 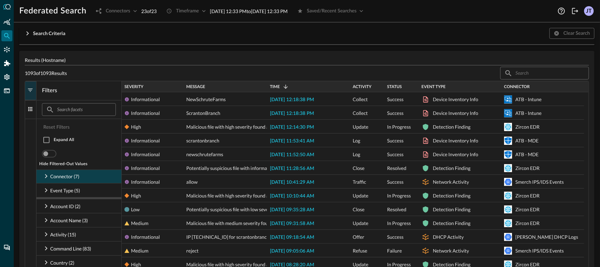 What do you see at coordinates (206, 99) in the screenshot?
I see `span: NewSchruteFarms` at bounding box center [206, 99].